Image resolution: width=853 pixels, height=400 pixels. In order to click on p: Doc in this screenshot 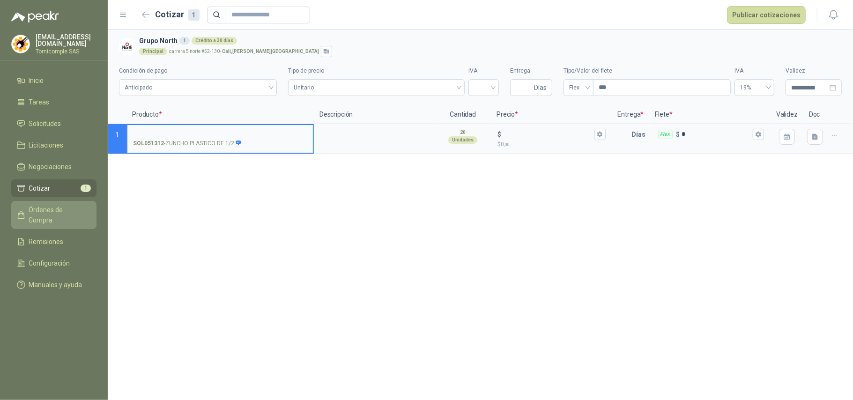, I will do `click(815, 115)`.